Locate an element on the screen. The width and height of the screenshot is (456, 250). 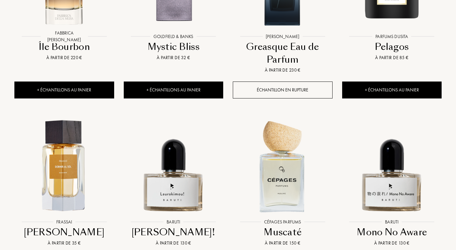
div: Greasque Eau de Parfum is located at coordinates (283, 53).